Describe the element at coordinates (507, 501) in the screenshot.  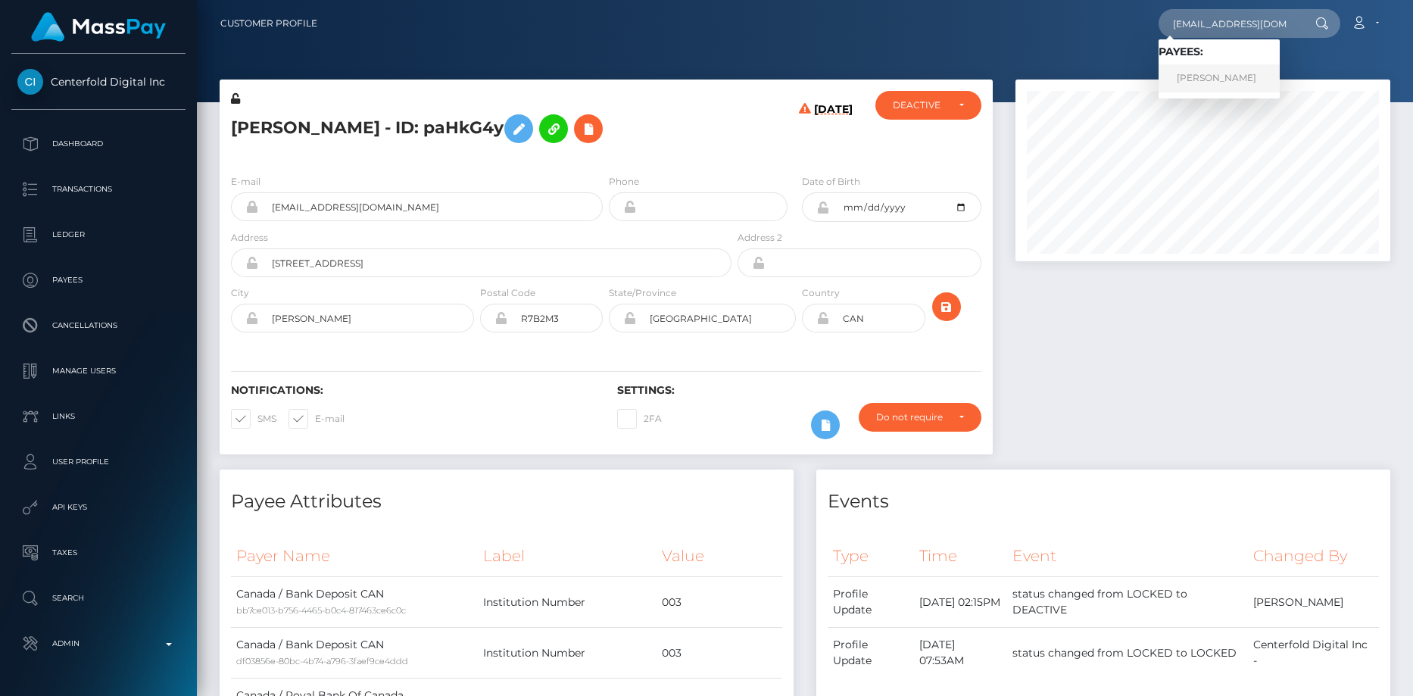
I see `h4: Payee Attributes` at that location.